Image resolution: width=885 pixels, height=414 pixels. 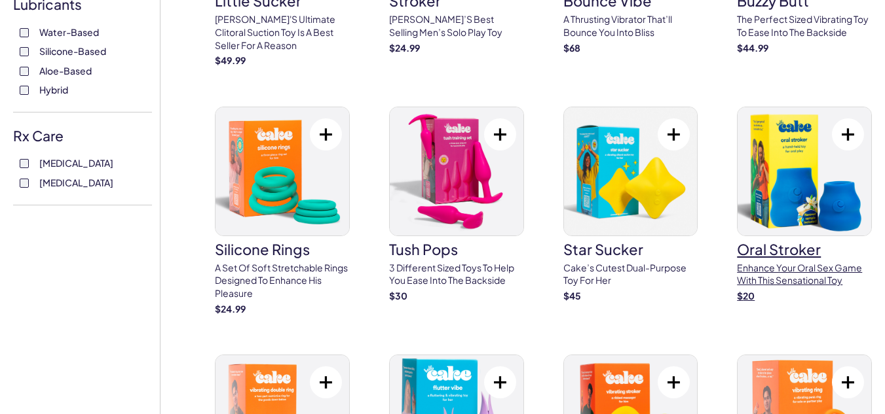 I want to click on span: Hybrid, so click(x=54, y=90).